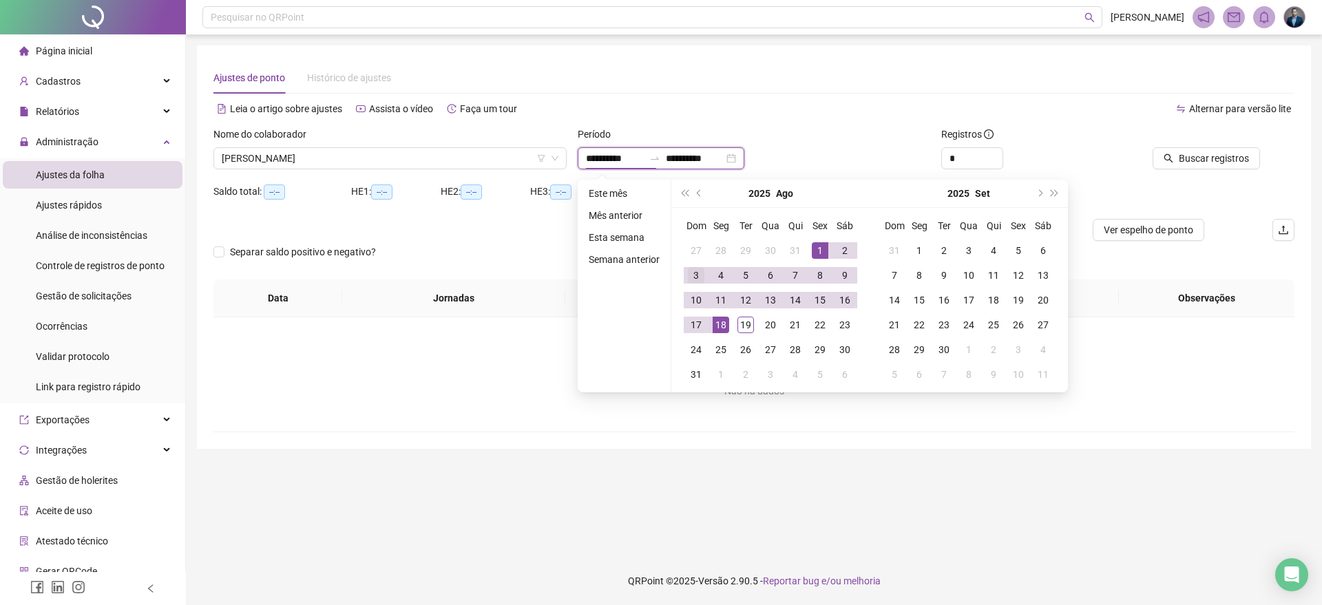 The width and height of the screenshot is (1322, 605). I want to click on span: sync, so click(24, 450).